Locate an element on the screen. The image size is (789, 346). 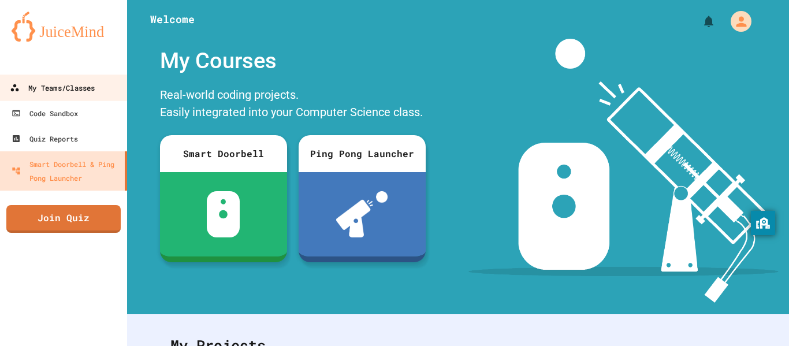
div: Smart Doorbell is located at coordinates (224, 154).